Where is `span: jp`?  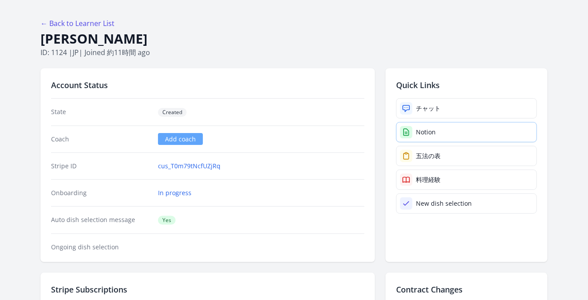
span: jp is located at coordinates (76, 52).